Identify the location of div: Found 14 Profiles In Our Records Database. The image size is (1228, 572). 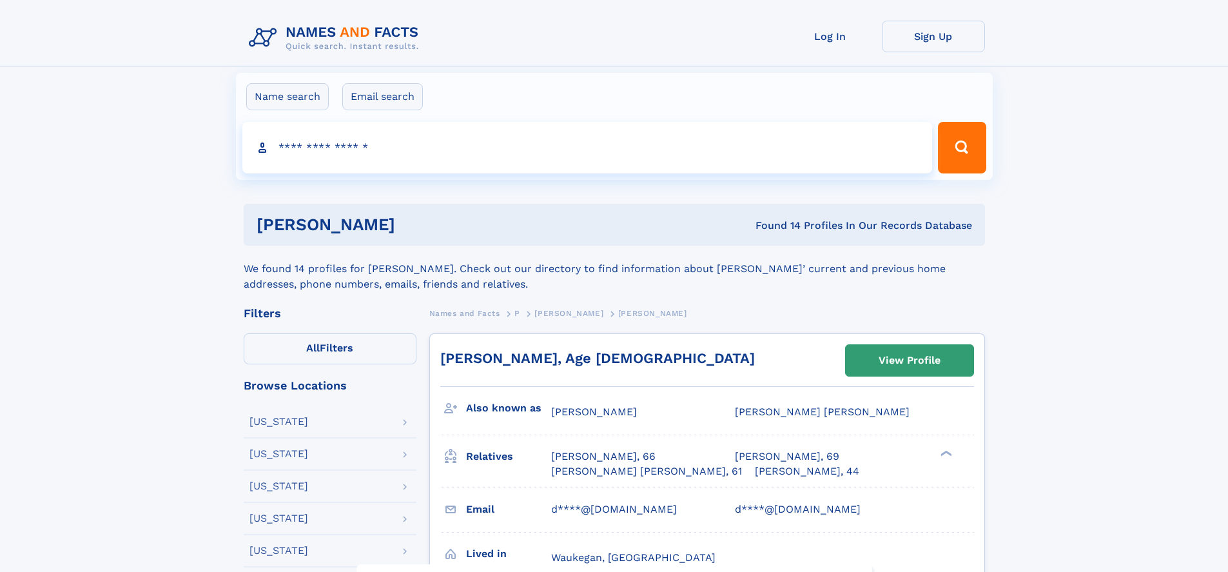
(774, 226).